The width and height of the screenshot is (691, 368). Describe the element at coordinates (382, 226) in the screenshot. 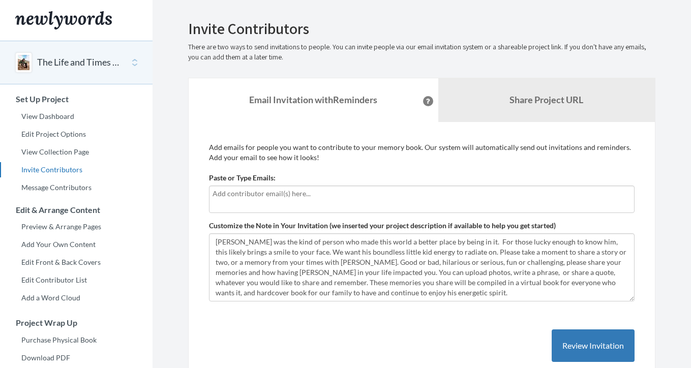

I see `label: Customize the Note in Your Invitation (we inserted your project description if available to help ...` at that location.